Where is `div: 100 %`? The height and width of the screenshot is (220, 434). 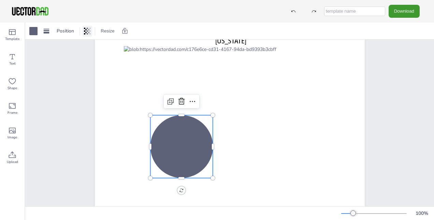 div: 100 % is located at coordinates (422, 213).